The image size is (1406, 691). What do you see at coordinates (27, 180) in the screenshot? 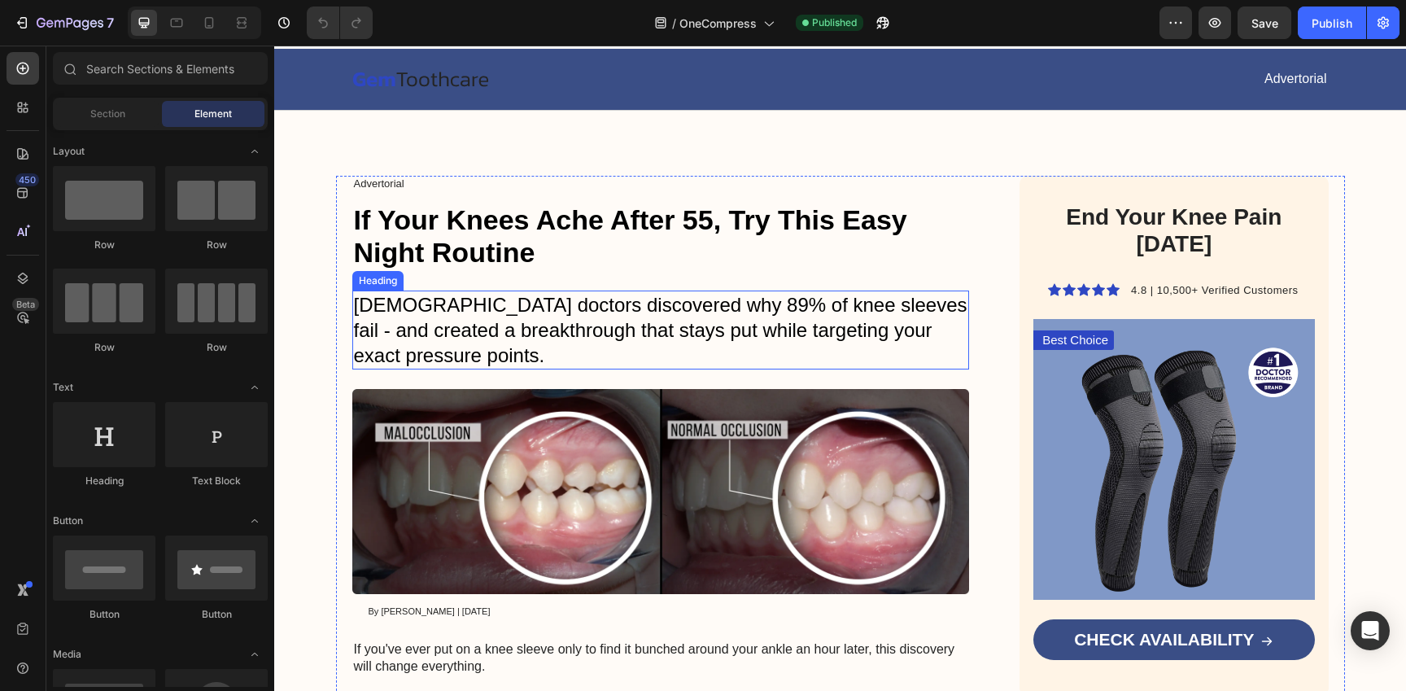
I see `div: 450` at bounding box center [27, 180].